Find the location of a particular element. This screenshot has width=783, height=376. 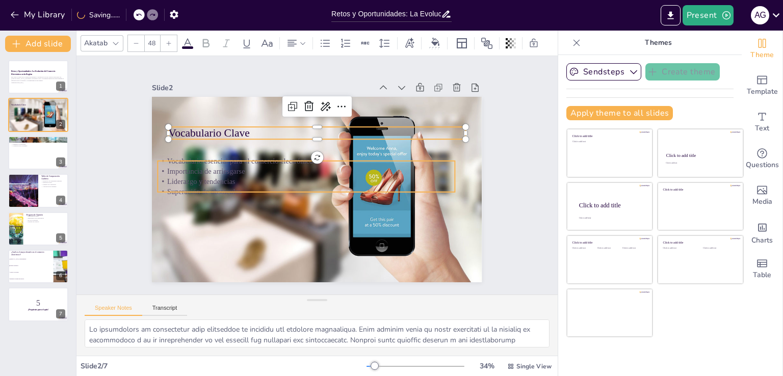

span: Position is located at coordinates (487, 43).